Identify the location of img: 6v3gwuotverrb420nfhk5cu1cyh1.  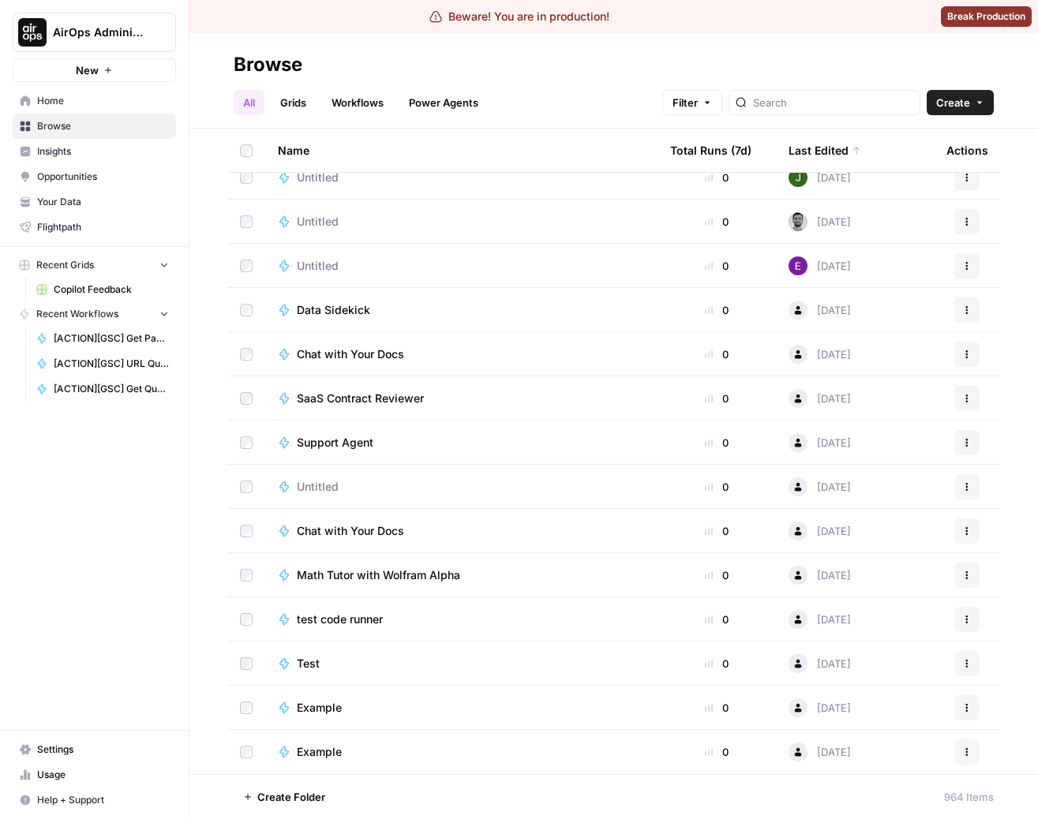
(798, 222).